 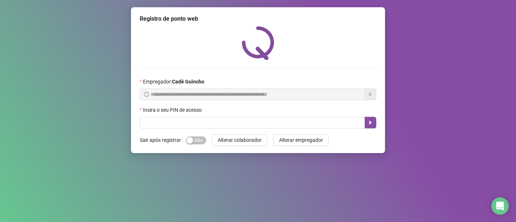 What do you see at coordinates (147, 94) in the screenshot?
I see `span: info-circle` at bounding box center [147, 94].